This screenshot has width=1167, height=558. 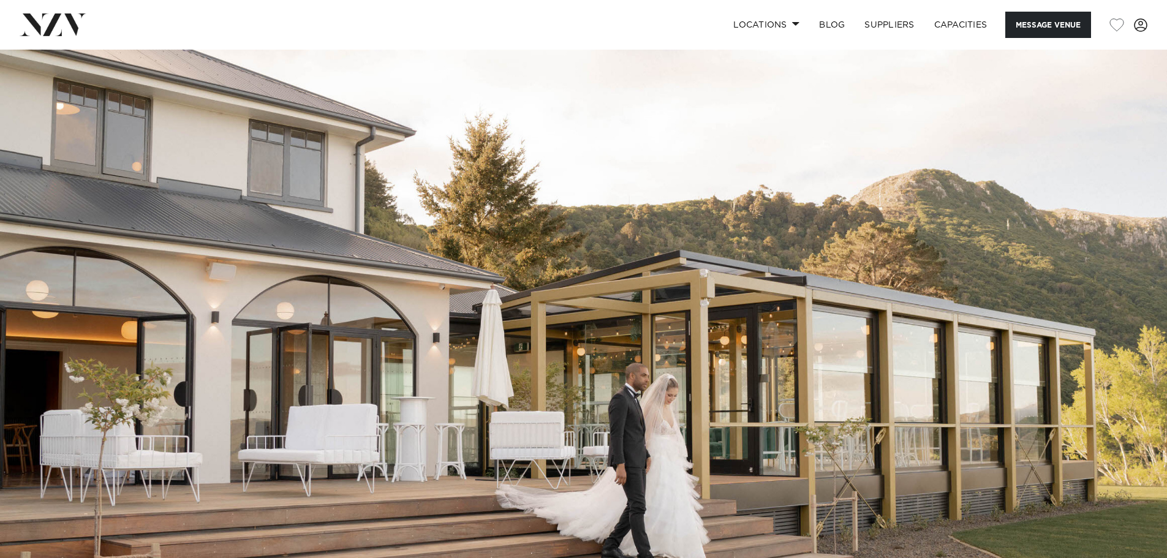 I want to click on a: SUPPLIERS, so click(x=889, y=25).